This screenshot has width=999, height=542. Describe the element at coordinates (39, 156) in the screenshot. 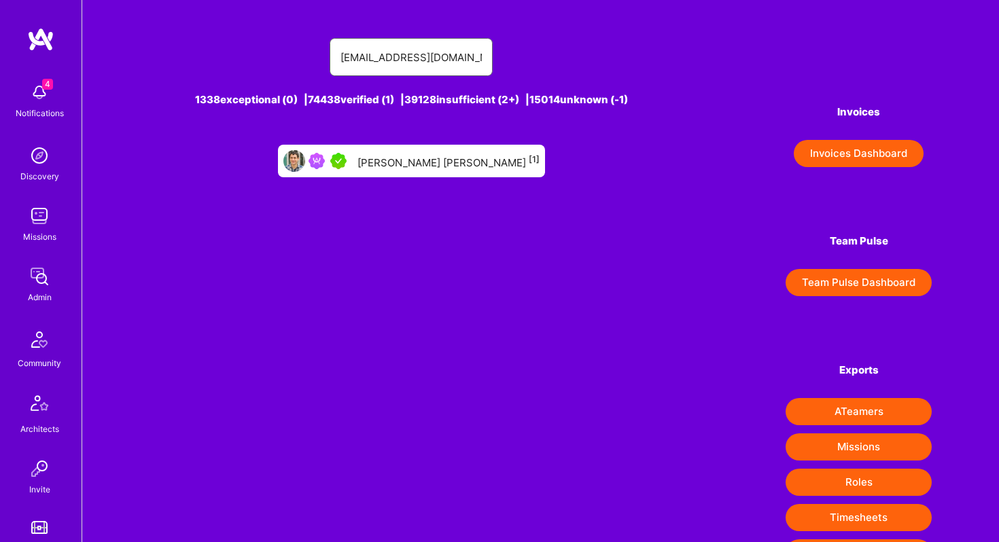

I see `img: discovery` at that location.